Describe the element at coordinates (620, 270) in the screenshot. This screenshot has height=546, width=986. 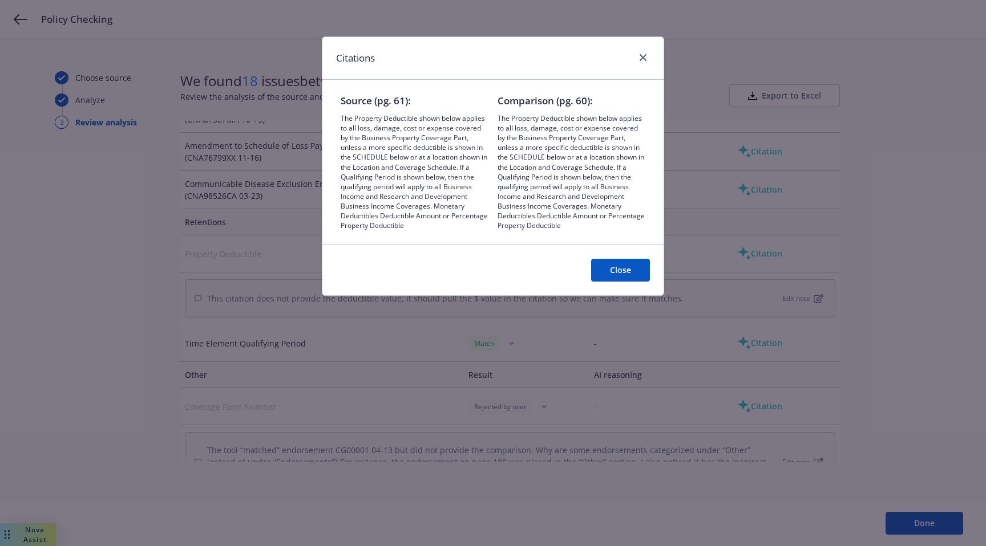
I see `button: Close` at that location.